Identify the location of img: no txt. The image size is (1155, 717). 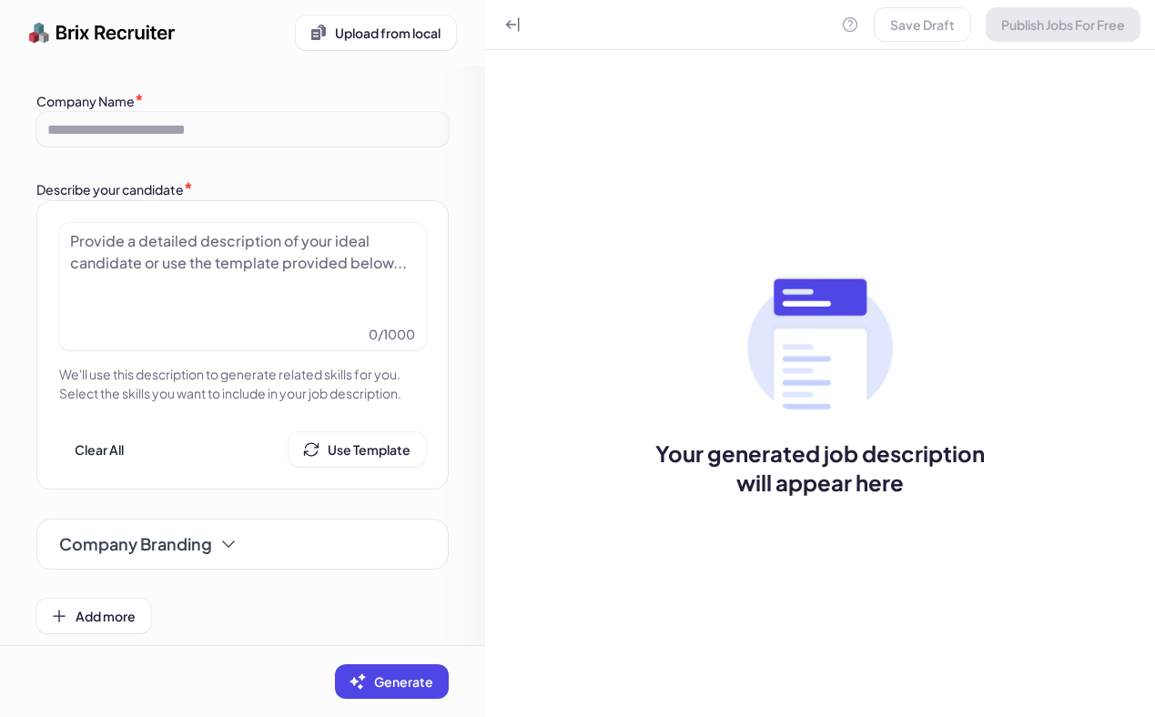
(820, 344).